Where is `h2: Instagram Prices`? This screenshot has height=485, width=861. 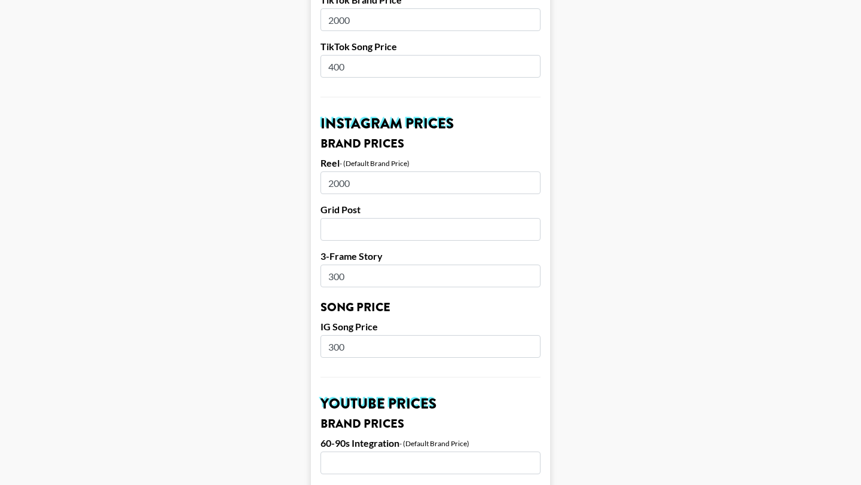 h2: Instagram Prices is located at coordinates (430, 124).